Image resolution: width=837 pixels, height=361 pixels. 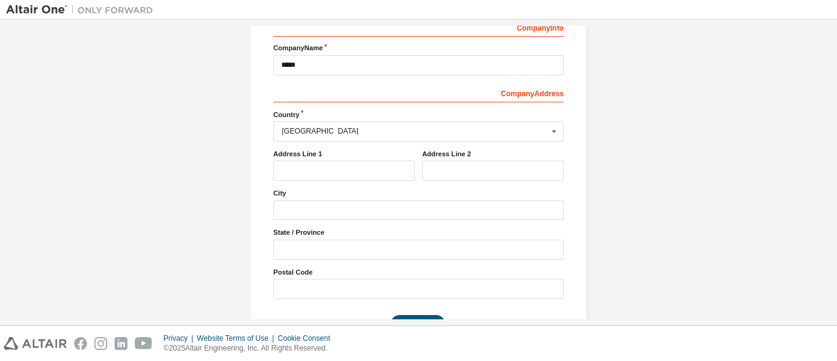 What do you see at coordinates (180, 338) in the screenshot?
I see `div: Privacy` at bounding box center [180, 338].